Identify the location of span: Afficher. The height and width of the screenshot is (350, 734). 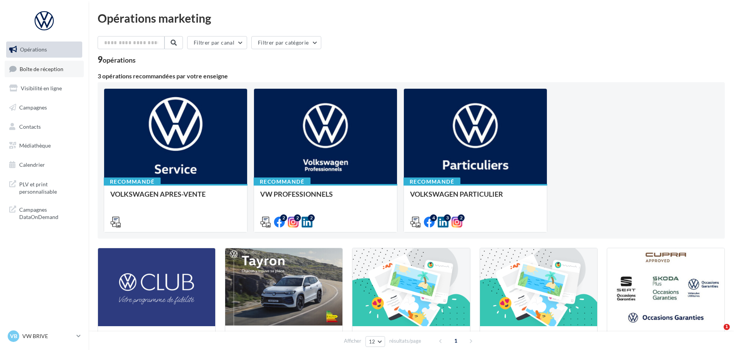
(353, 341).